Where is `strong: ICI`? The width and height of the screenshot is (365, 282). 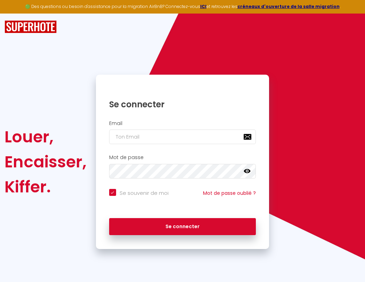 strong: ICI is located at coordinates (203, 6).